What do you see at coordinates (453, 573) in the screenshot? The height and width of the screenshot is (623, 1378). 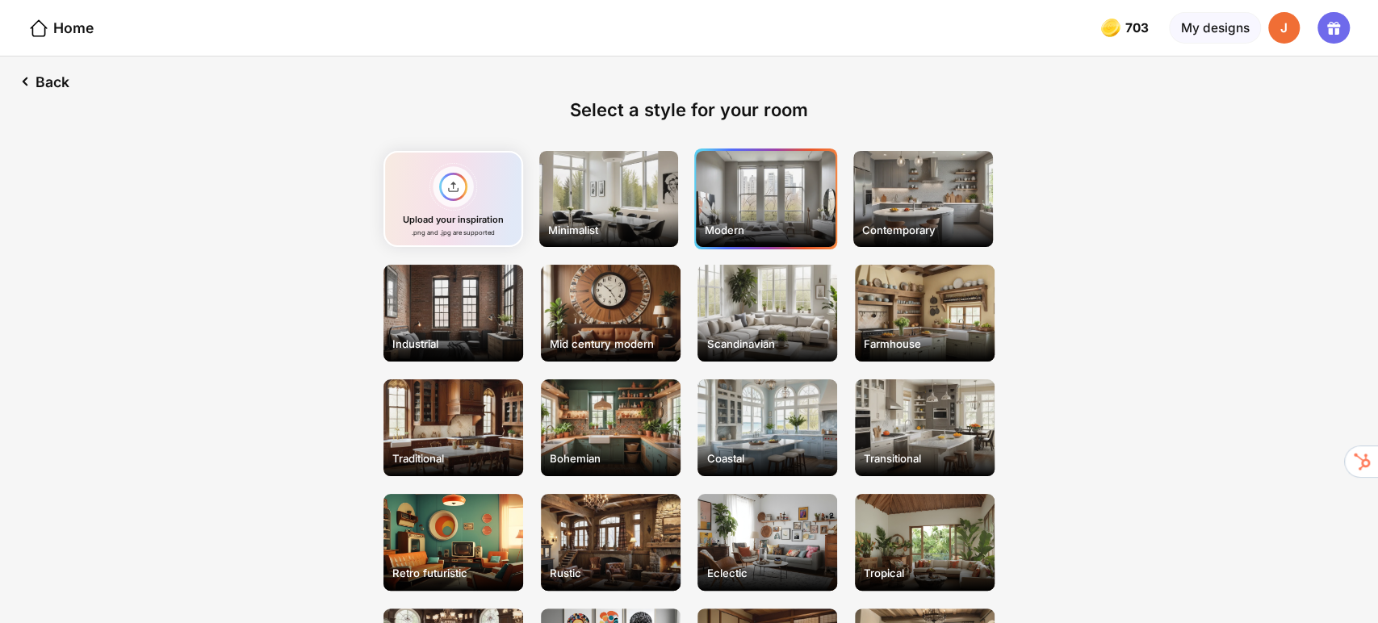 I see `div: Retro futuristic` at bounding box center [453, 573].